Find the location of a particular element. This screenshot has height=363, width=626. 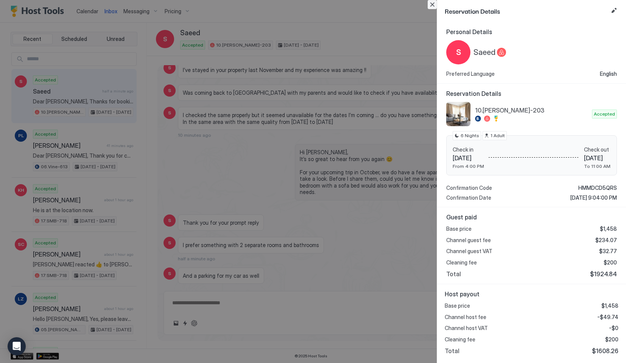

span: Guest paid is located at coordinates (531, 217).